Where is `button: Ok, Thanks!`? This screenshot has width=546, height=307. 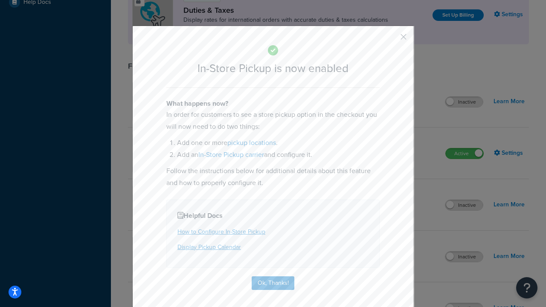 button: Ok, Thanks! is located at coordinates (273, 283).